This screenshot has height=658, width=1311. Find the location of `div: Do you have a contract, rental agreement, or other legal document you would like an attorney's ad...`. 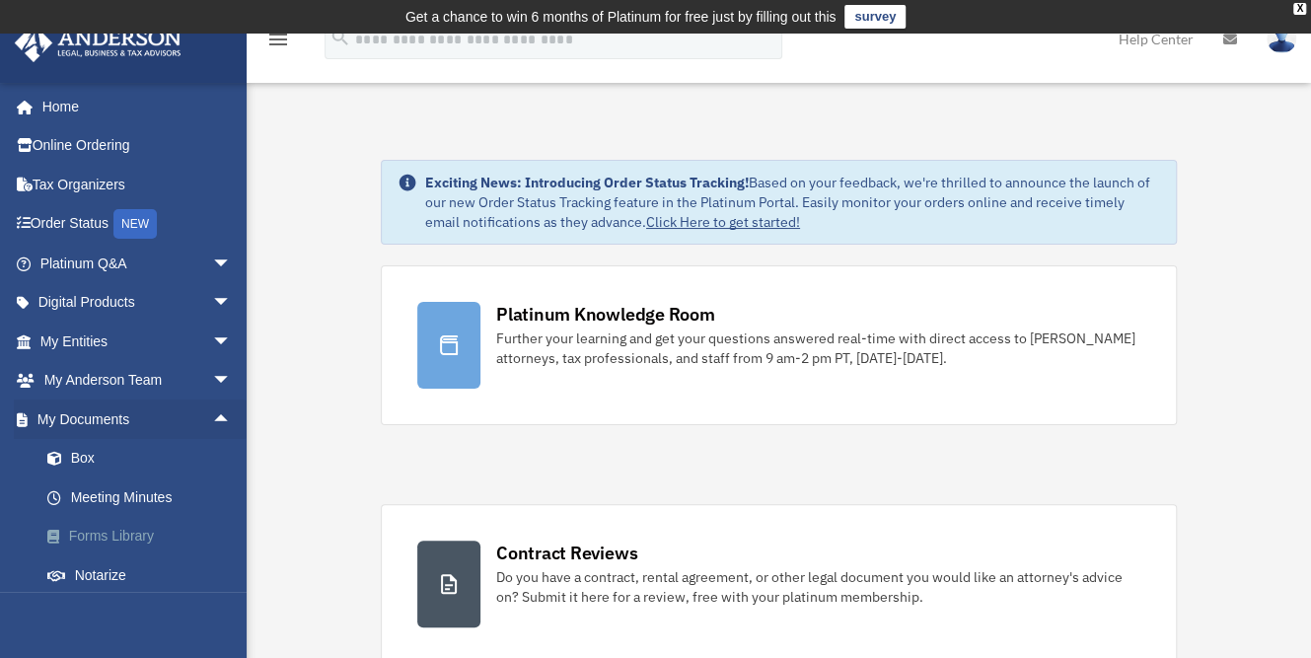

div: Do you have a contract, rental agreement, or other legal document you would like an attorney's ad... is located at coordinates (818, 587).